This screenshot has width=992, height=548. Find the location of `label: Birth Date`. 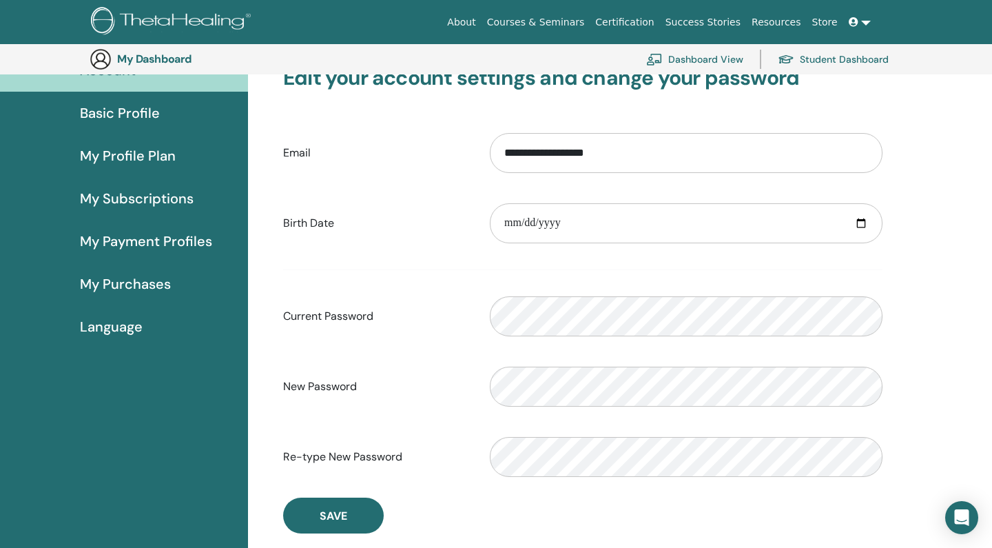

label: Birth Date is located at coordinates (376, 223).